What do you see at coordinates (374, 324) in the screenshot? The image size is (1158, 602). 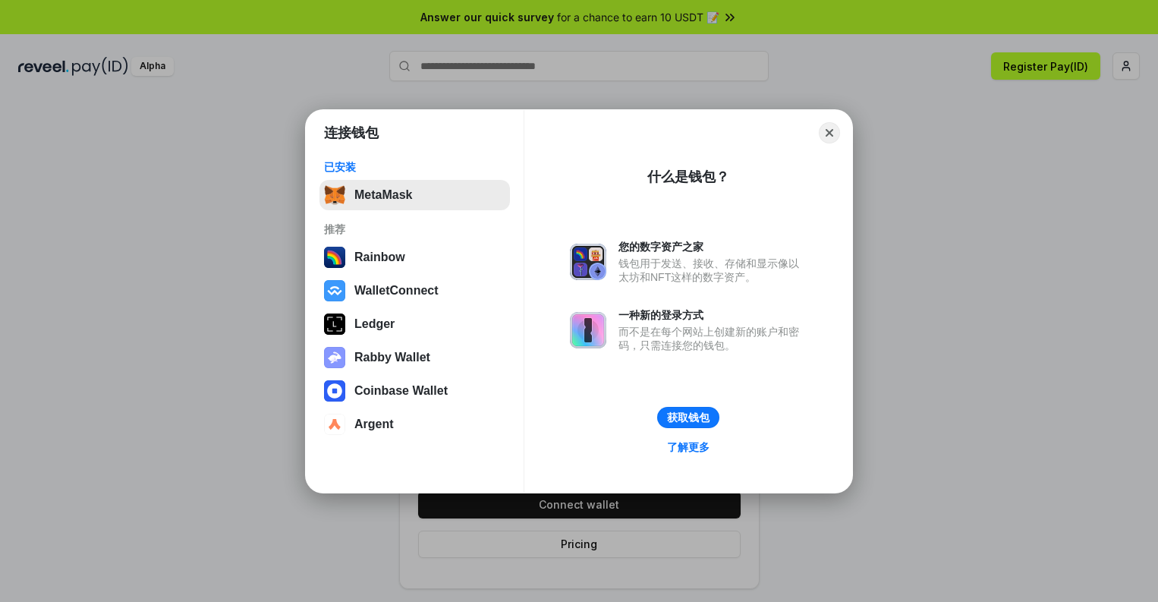 I see `div: Ledger` at bounding box center [374, 324].